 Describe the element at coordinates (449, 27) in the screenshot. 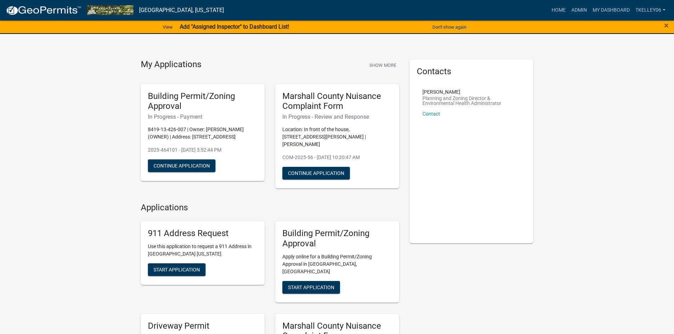

I see `button: Don't show again` at that location.